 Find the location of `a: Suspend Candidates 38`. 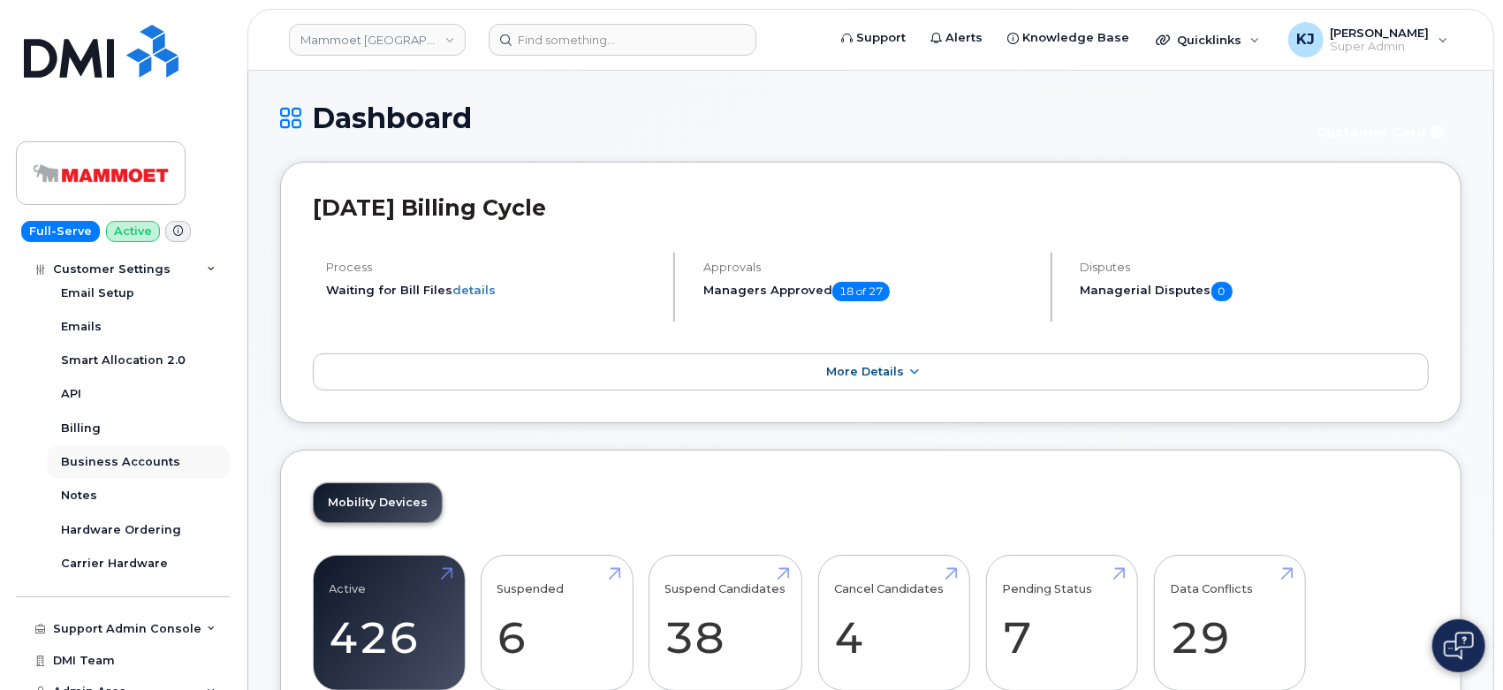

a: Suspend Candidates 38 is located at coordinates (725, 623).